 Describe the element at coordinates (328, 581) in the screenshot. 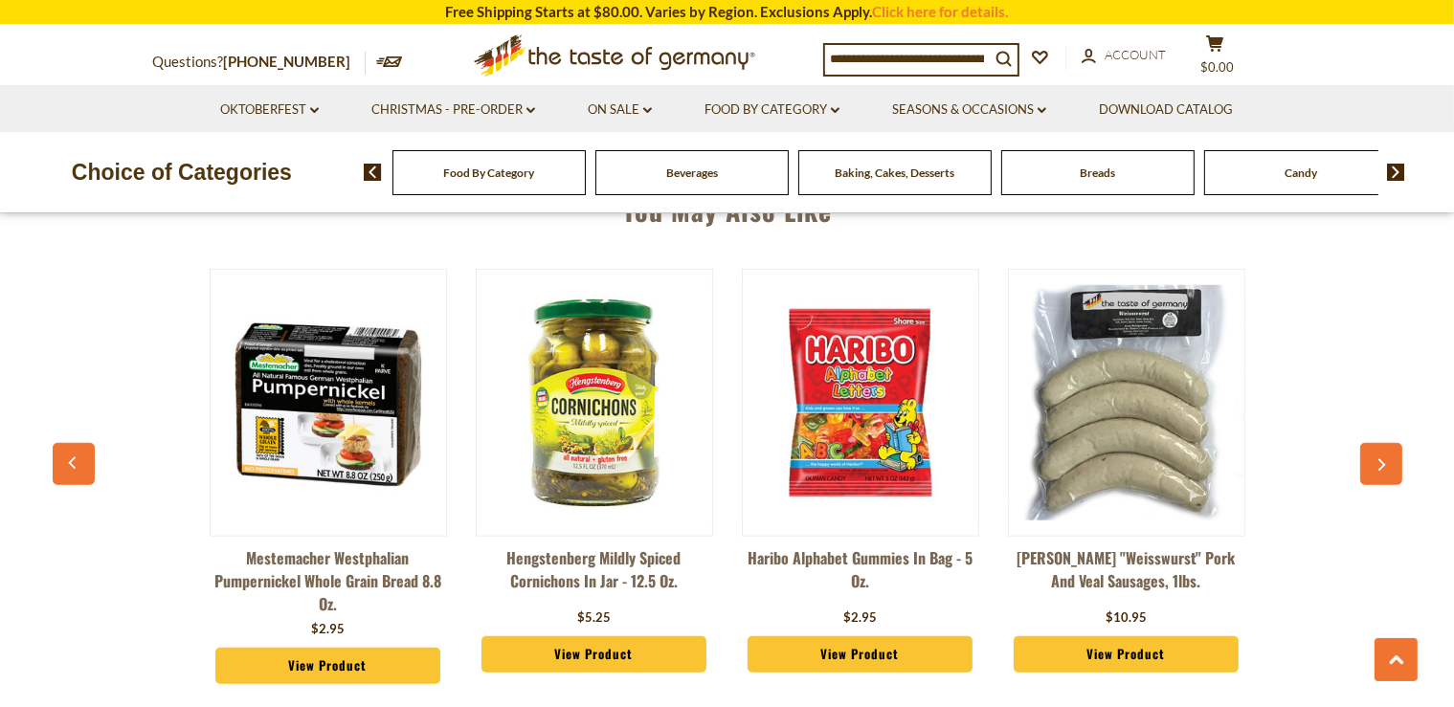

I see `a: Mestemacher Westphalian Pumpernickel Whole Grain Bread 8.8 oz.` at that location.